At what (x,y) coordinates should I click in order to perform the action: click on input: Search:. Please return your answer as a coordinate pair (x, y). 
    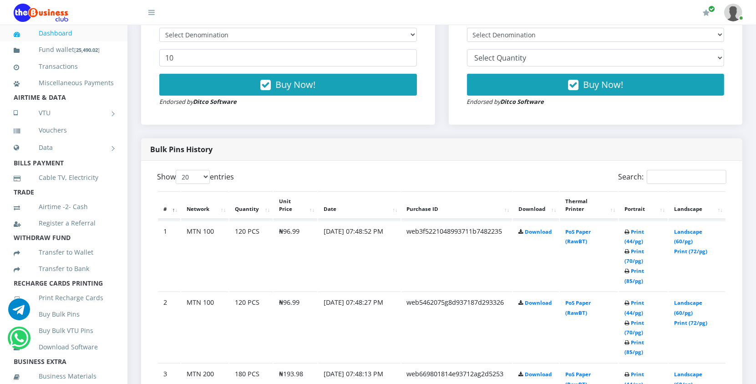
    Looking at the image, I should click on (687, 177).